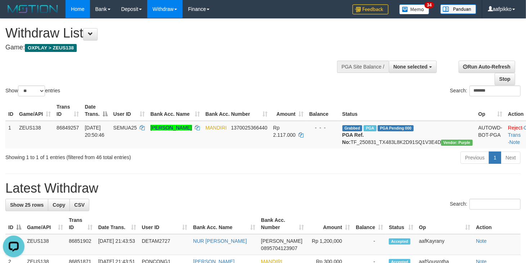  I want to click on span: OXPLAY > ZEUS138, so click(51, 48).